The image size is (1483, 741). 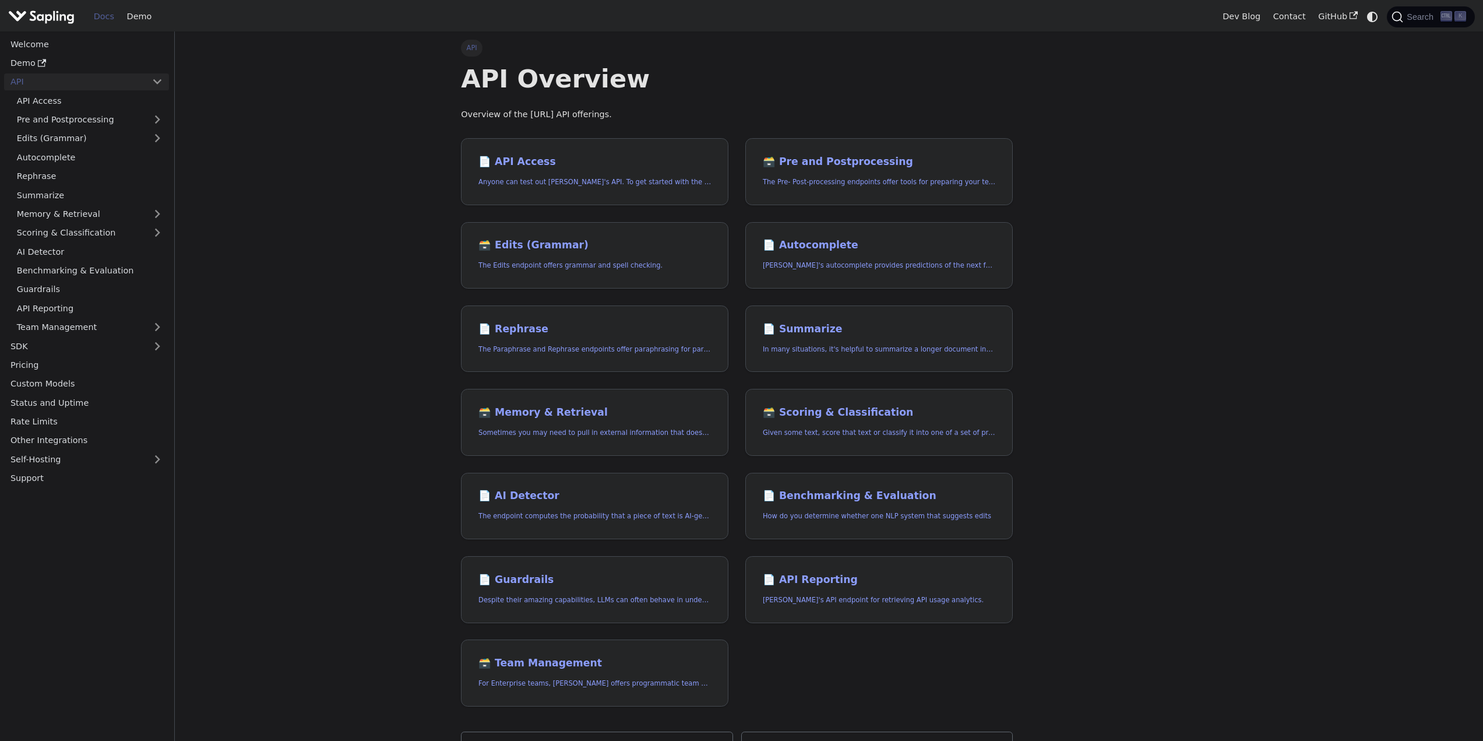 What do you see at coordinates (86, 421) in the screenshot?
I see `a: Rate Limits` at bounding box center [86, 421].